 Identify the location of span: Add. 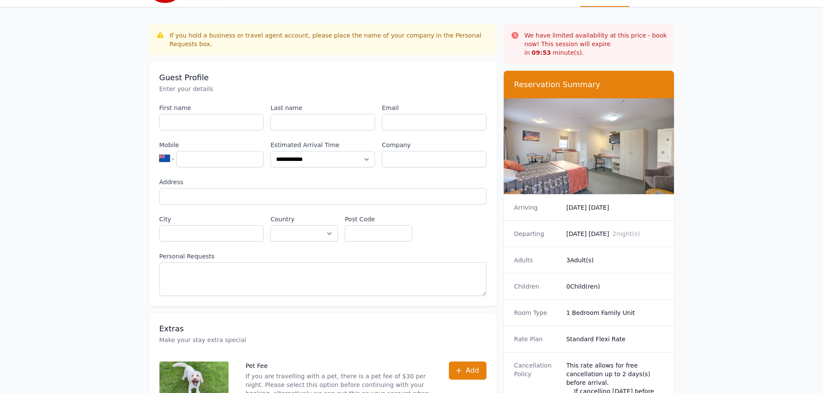
(472, 371).